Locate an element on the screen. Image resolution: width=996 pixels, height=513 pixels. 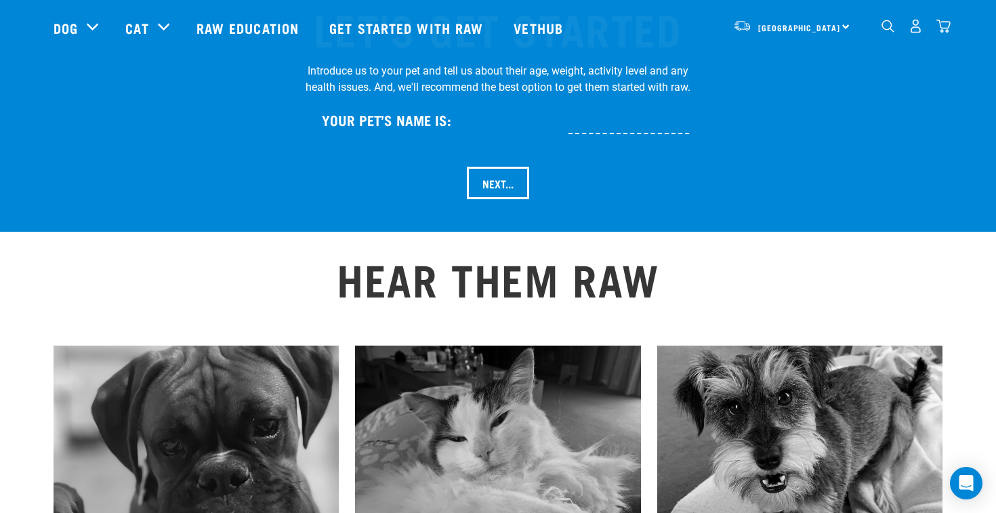
a: Cat is located at coordinates (137, 28).